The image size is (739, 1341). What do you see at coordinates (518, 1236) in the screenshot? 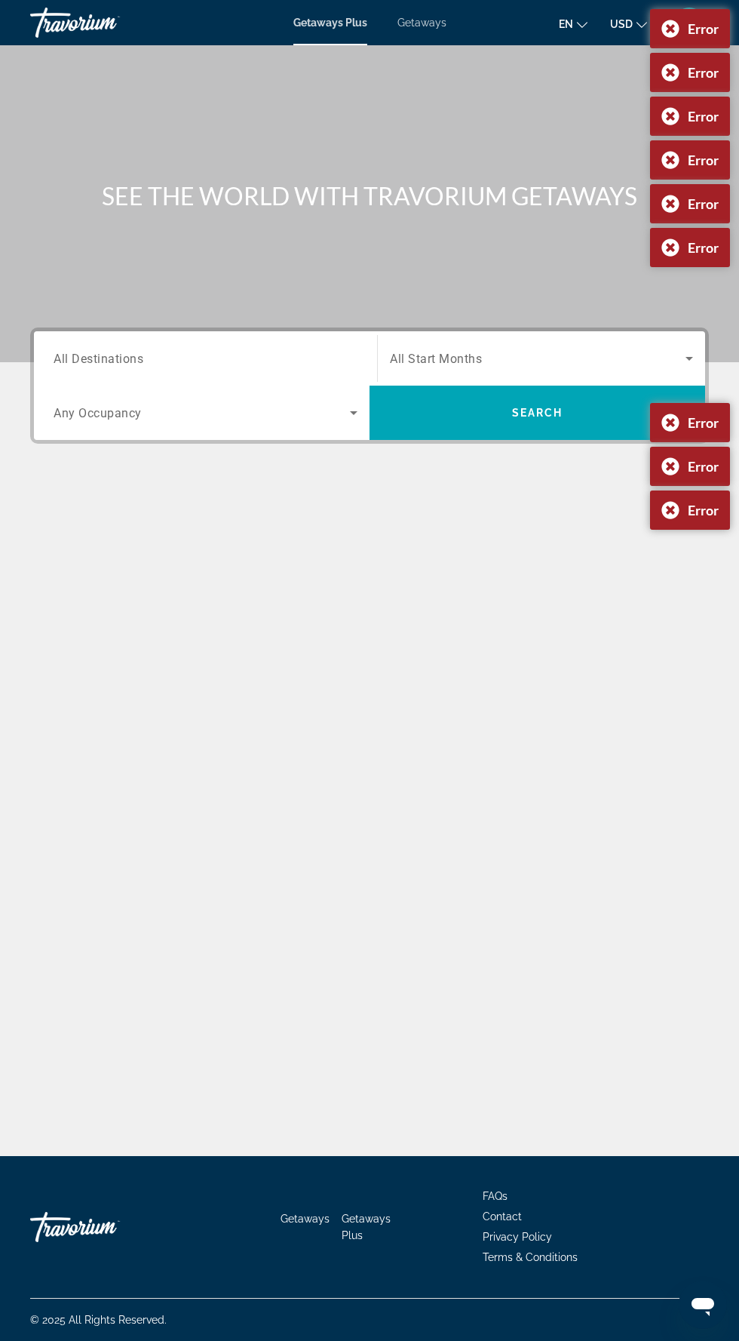
I see `span: Privacy Policy` at bounding box center [518, 1236].